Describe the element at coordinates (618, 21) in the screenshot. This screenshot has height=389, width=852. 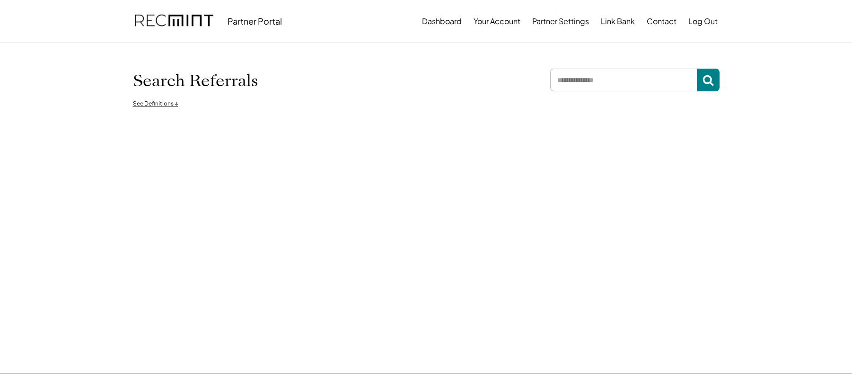
I see `button: Link Bank` at that location.